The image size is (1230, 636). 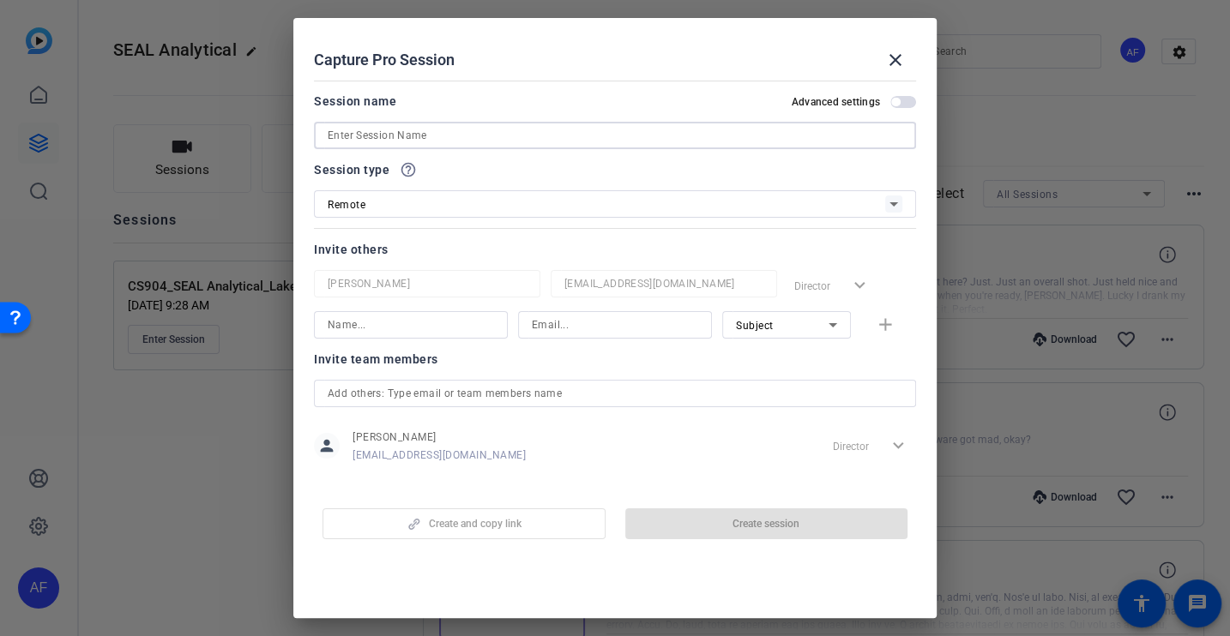 What do you see at coordinates (615, 359) in the screenshot?
I see `div: Invite team members` at bounding box center [615, 359].